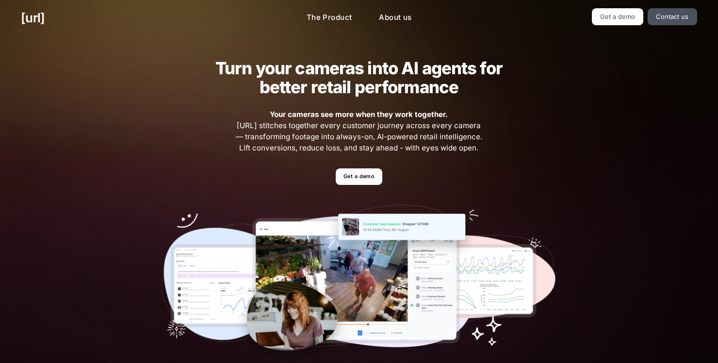 The image size is (718, 363). I want to click on a: Contact us, so click(673, 16).